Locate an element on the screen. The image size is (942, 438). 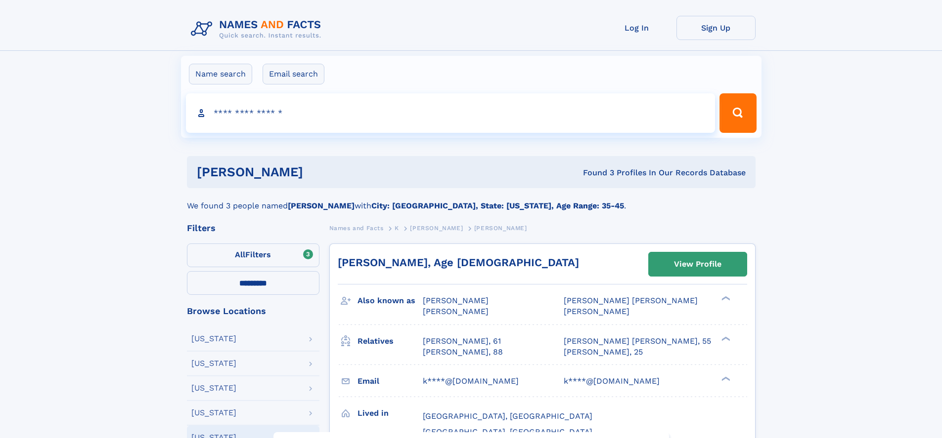
h3: Lived in is located at coordinates (390, 414).